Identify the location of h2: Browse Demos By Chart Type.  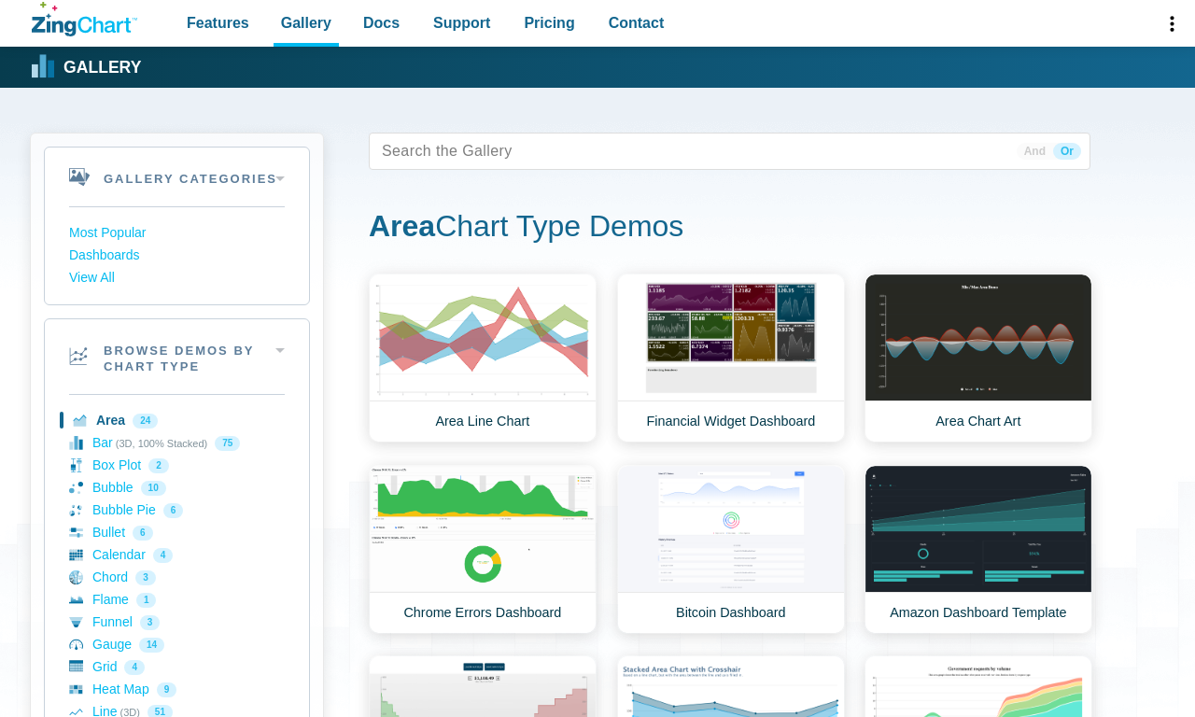
(176, 357).